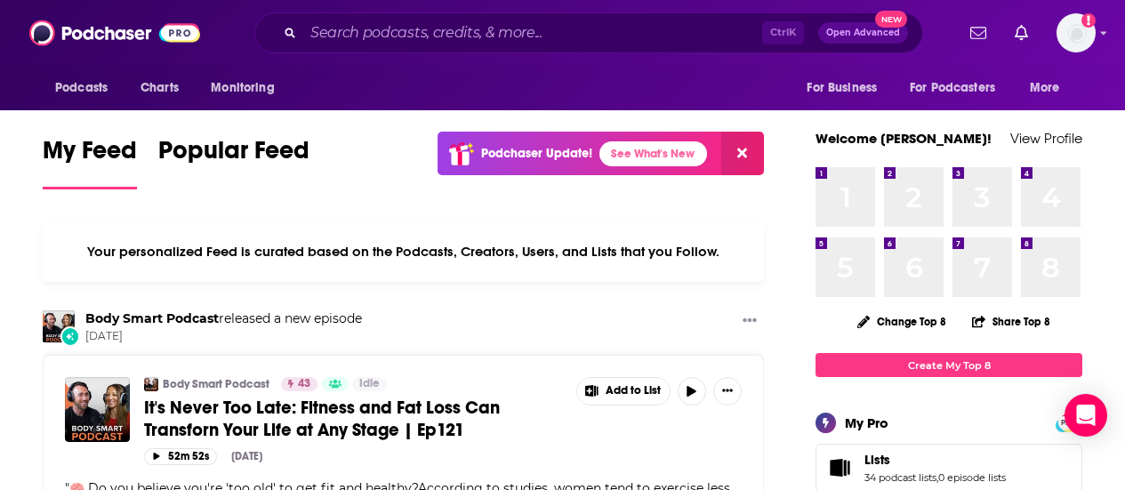 The width and height of the screenshot is (1125, 490). Describe the element at coordinates (234, 156) in the screenshot. I see `span: Popular Feed` at that location.